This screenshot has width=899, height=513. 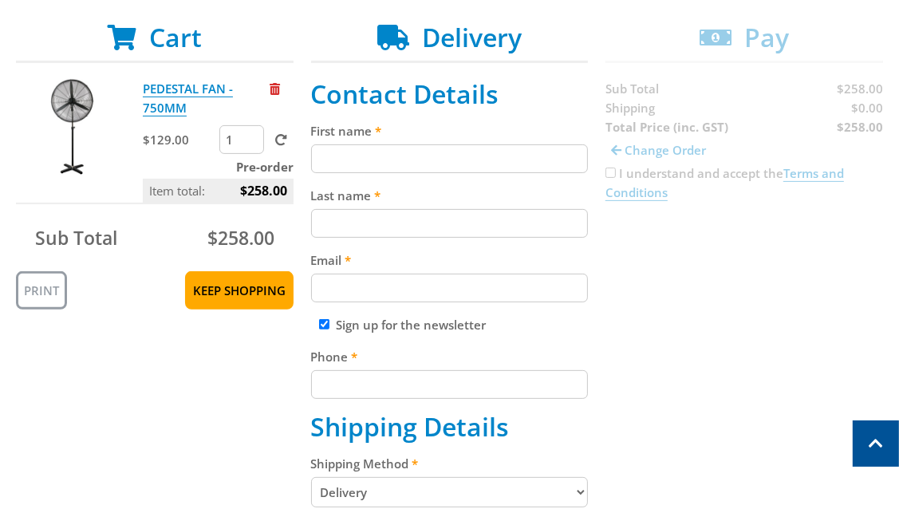 I want to click on img: PEDESTAL FAN - 750MM, so click(x=72, y=127).